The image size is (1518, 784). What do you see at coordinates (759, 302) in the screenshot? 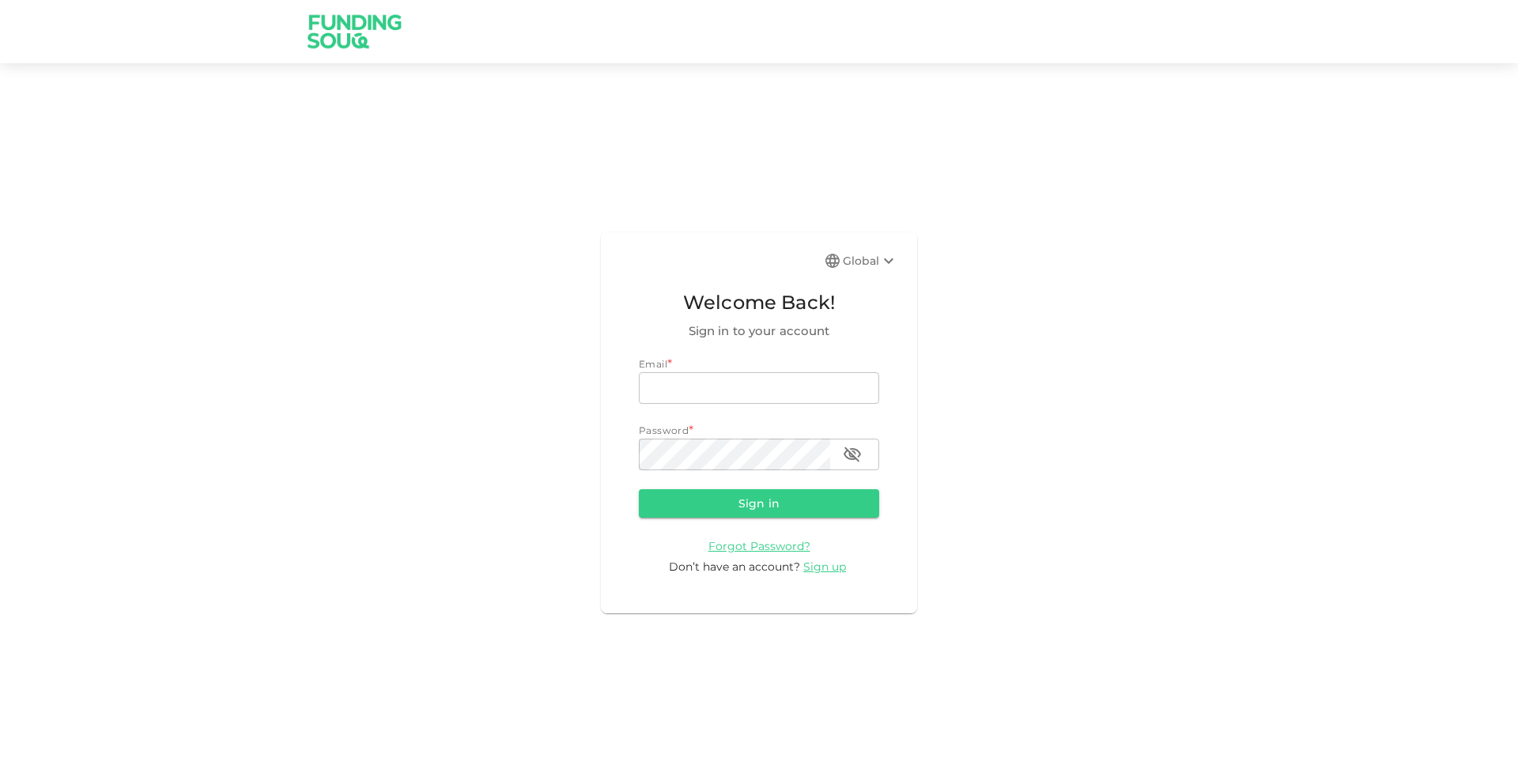
I see `span: Welcome Back!` at bounding box center [759, 302].